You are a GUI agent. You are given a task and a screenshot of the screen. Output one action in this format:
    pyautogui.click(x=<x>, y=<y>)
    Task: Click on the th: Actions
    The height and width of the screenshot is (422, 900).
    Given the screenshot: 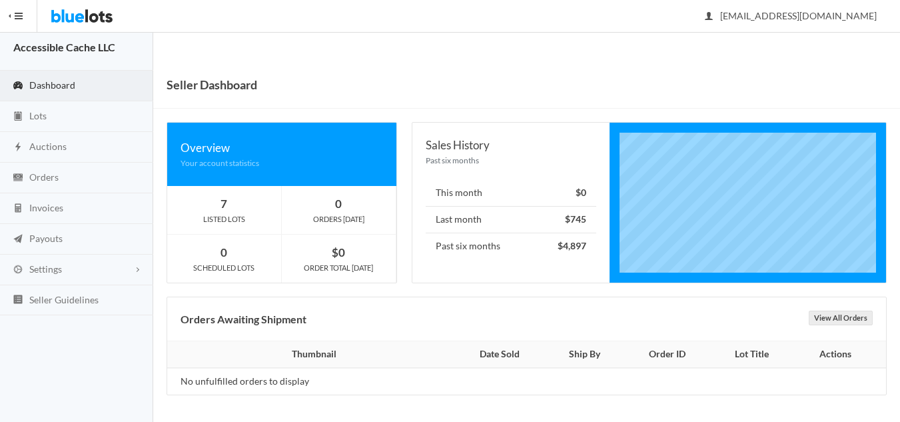 What is the action you would take?
    pyautogui.click(x=840, y=355)
    